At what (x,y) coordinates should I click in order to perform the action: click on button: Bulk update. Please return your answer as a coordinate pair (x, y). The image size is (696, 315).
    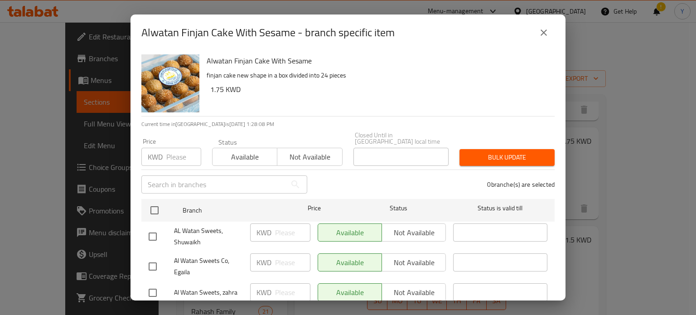
    Looking at the image, I should click on (507, 157).